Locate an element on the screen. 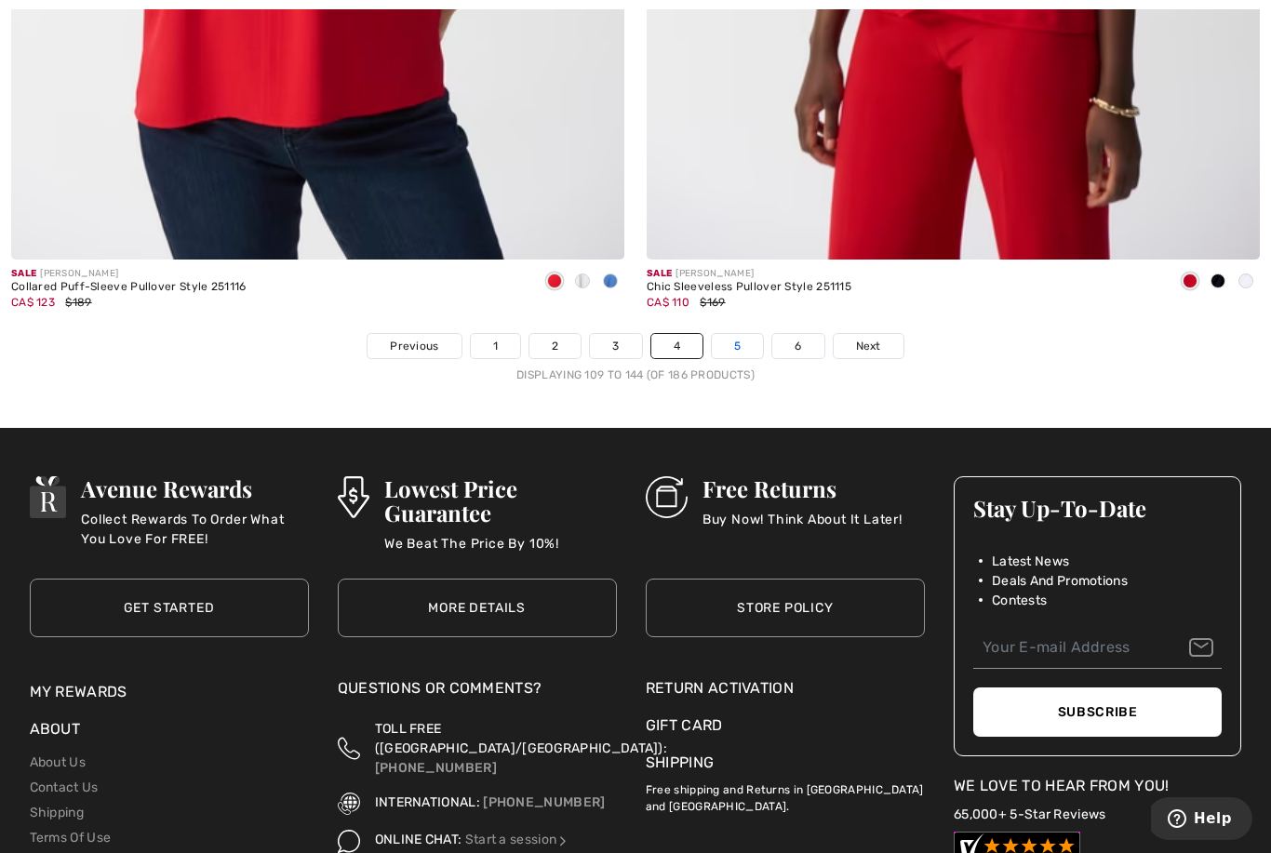 This screenshot has width=1271, height=853. span: $189 is located at coordinates (78, 302).